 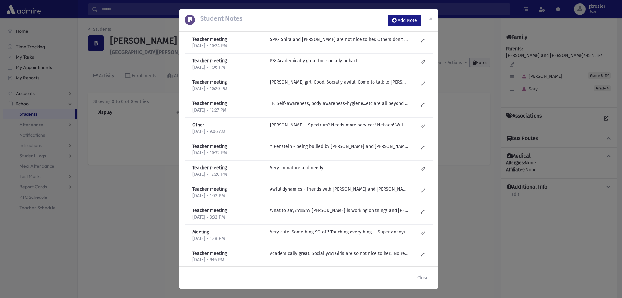 What do you see at coordinates (404, 20) in the screenshot?
I see `button: Add Note` at bounding box center [404, 20].